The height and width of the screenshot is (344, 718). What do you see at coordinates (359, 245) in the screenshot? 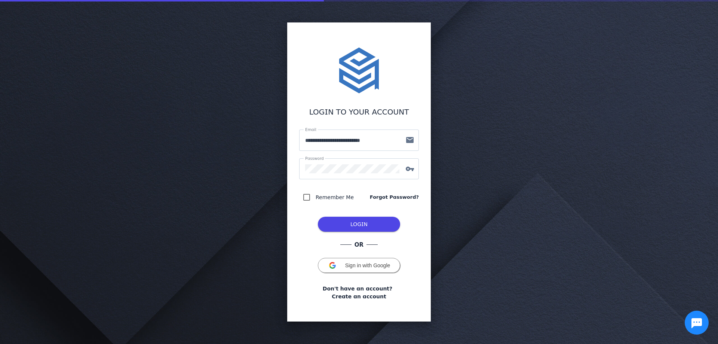
I see `span: OR` at bounding box center [359, 245].